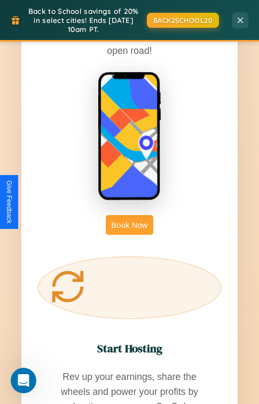 The width and height of the screenshot is (259, 404). Describe the element at coordinates (130, 137) in the screenshot. I see `img: rent phone` at that location.